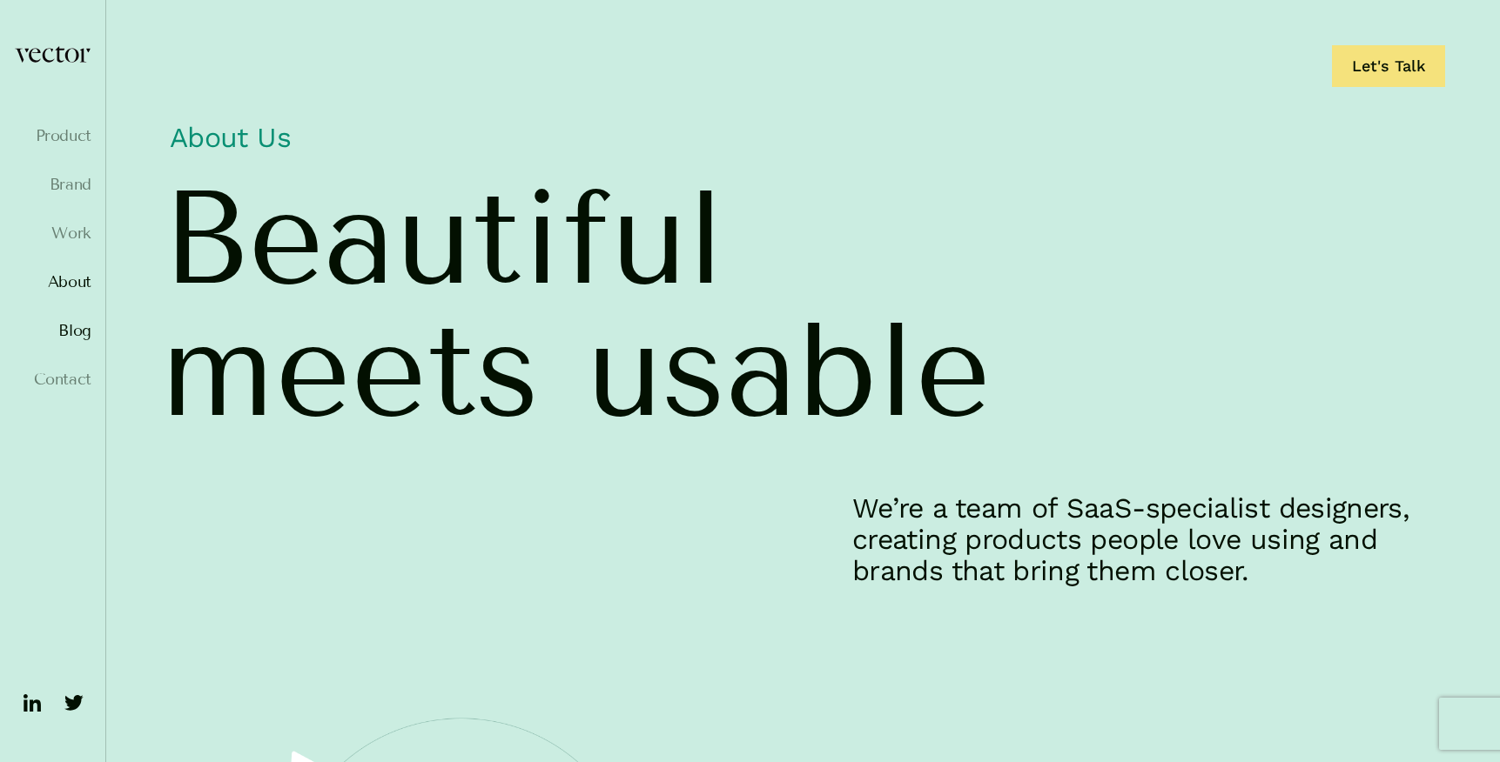 The height and width of the screenshot is (762, 1500). Describe the element at coordinates (442, 238) in the screenshot. I see `span: Beautiful` at that location.